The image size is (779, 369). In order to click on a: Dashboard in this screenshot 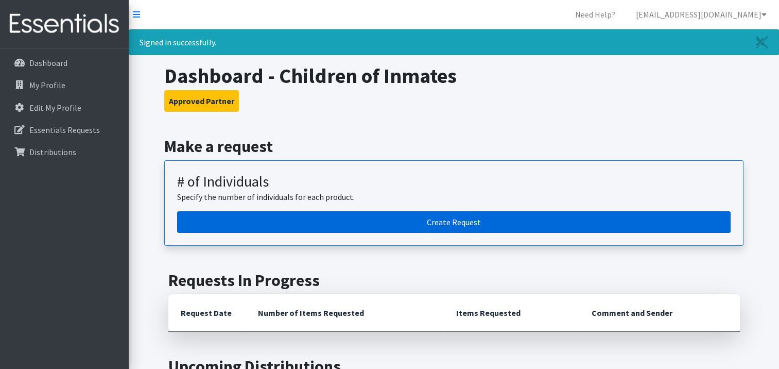, I will do `click(64, 63)`.